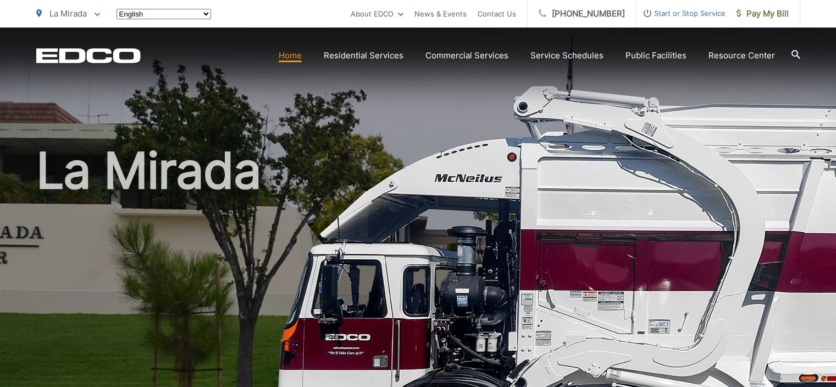 The height and width of the screenshot is (387, 836). What do you see at coordinates (467, 56) in the screenshot?
I see `a: Commercial Services` at bounding box center [467, 56].